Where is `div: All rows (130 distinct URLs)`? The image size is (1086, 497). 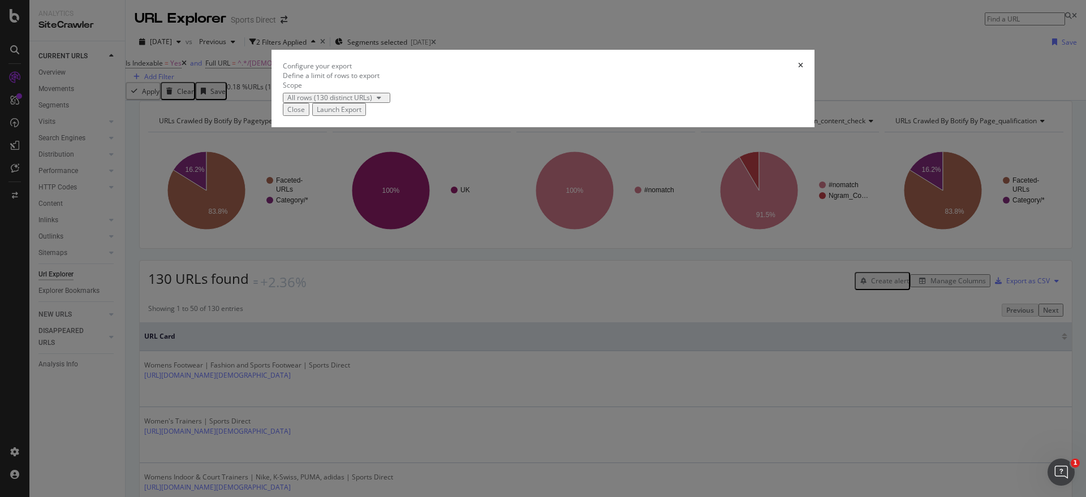 div: All rows (130 distinct URLs) is located at coordinates (330, 98).